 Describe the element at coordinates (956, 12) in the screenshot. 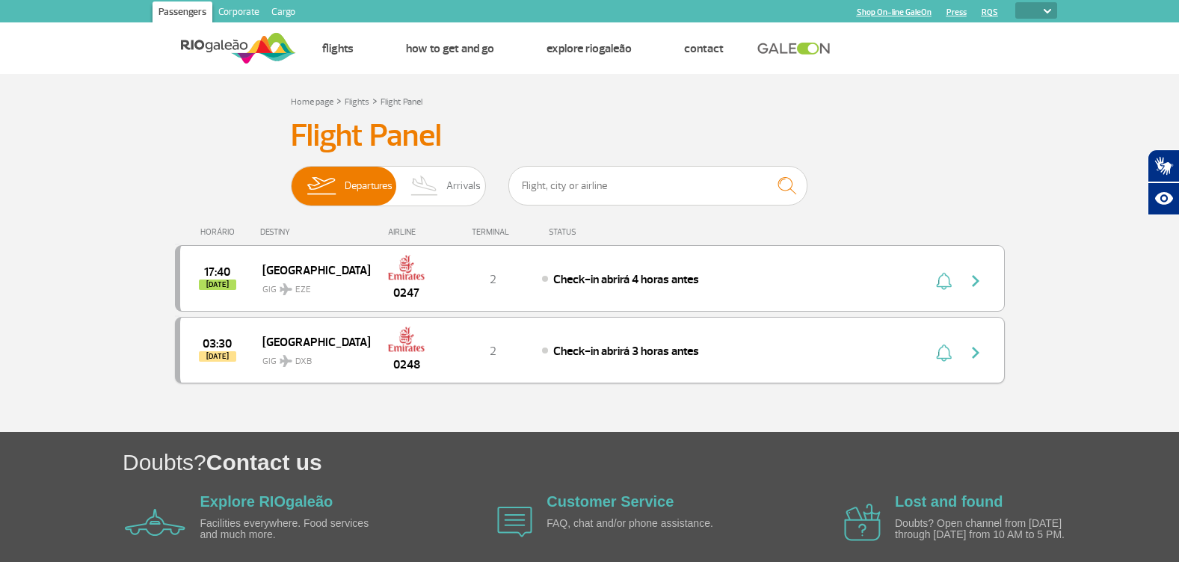

I see `a: Press` at that location.